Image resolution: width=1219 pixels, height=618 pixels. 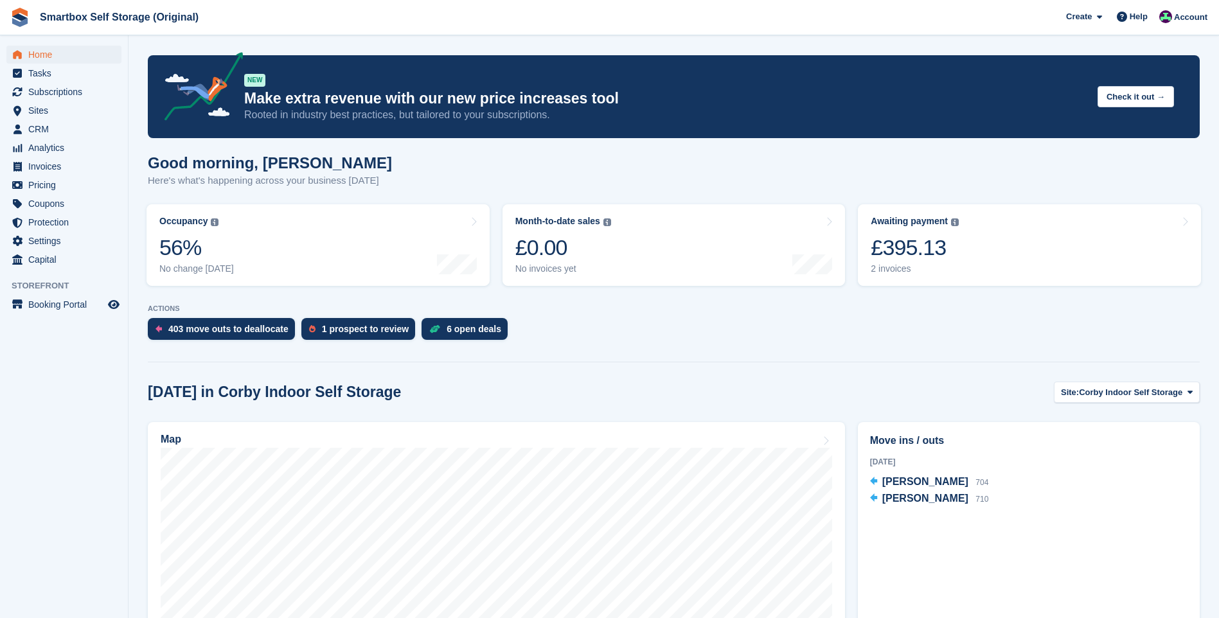 I want to click on div: No invoices yet, so click(x=563, y=269).